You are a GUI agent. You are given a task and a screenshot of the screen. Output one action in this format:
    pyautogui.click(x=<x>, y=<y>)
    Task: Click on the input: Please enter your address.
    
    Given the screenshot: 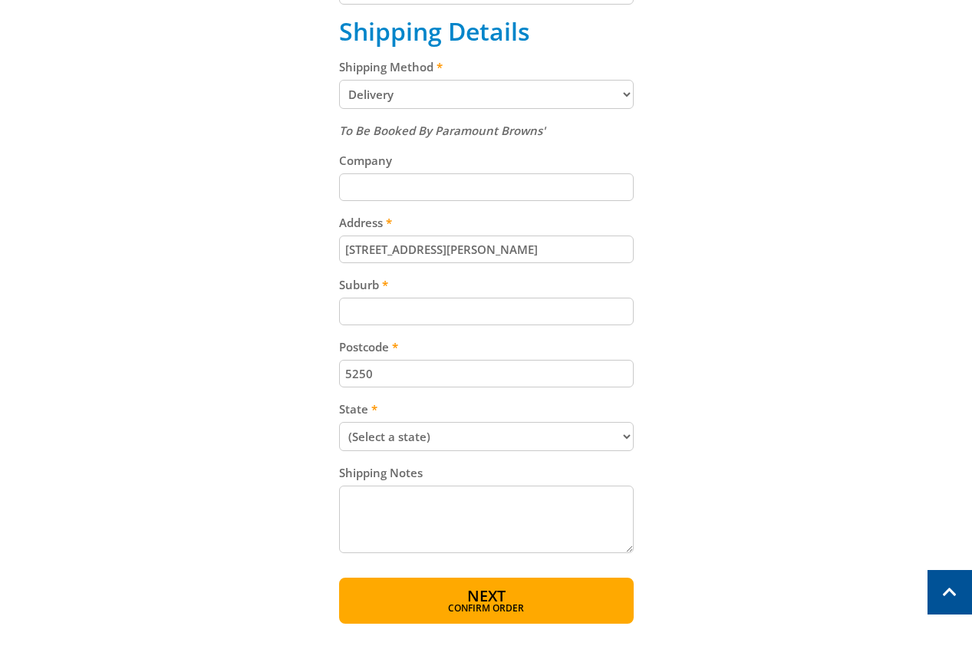 What is the action you would take?
    pyautogui.click(x=486, y=249)
    